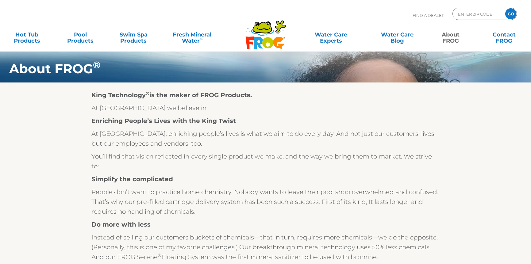 This screenshot has height=264, width=531. Describe the element at coordinates (244, 69) in the screenshot. I see `h1: About FROG` at that location.